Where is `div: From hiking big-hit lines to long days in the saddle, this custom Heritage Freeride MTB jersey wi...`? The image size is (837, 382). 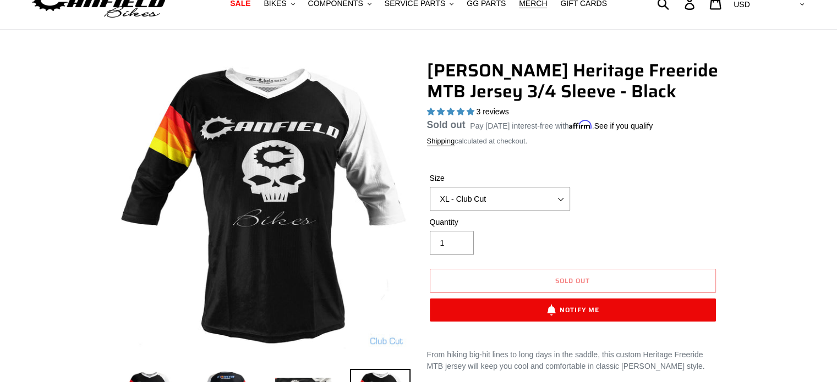
div: From hiking big-hit lines to long days in the saddle, this custom Heritage Freeride MTB jersey wi... is located at coordinates (573, 361).